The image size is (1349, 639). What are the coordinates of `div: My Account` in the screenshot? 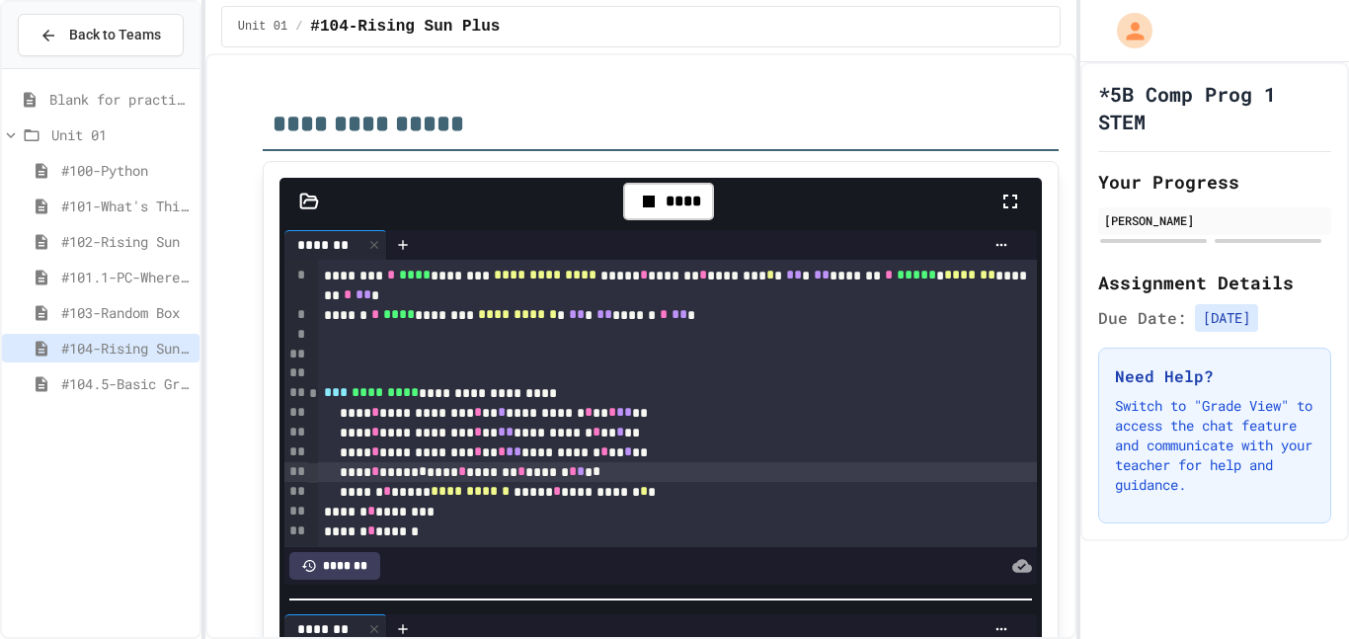 It's located at (1127, 31).